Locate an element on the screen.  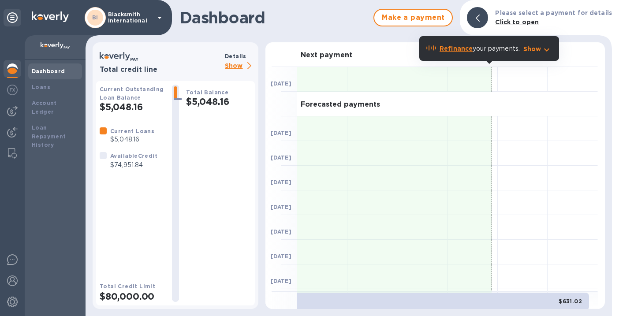
b: Click to open is located at coordinates (517, 22).